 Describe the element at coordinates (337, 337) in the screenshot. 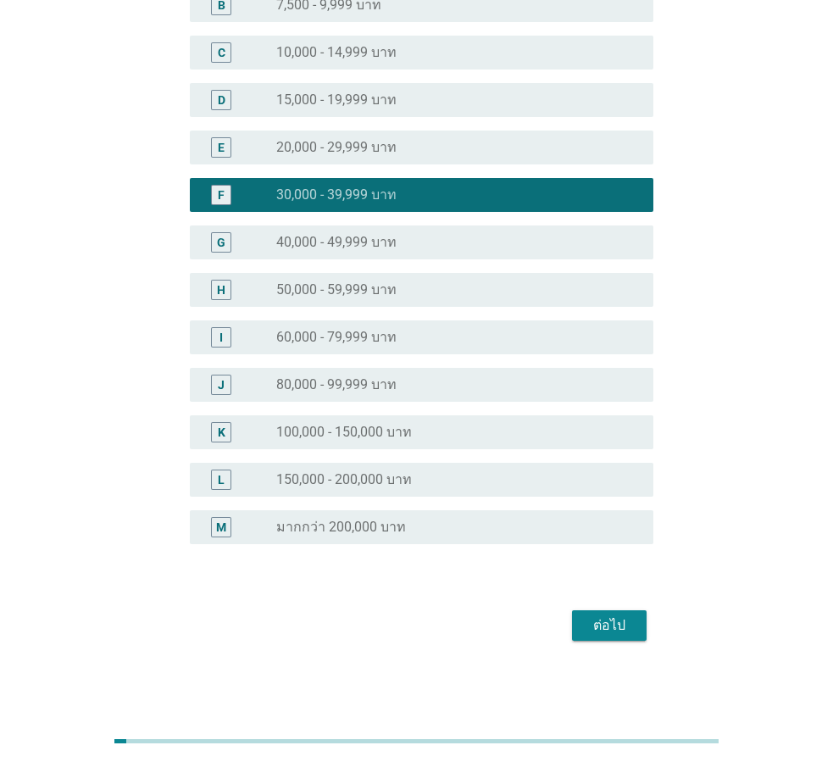

I see `label: 60,000 - 79,999 บาท` at that location.